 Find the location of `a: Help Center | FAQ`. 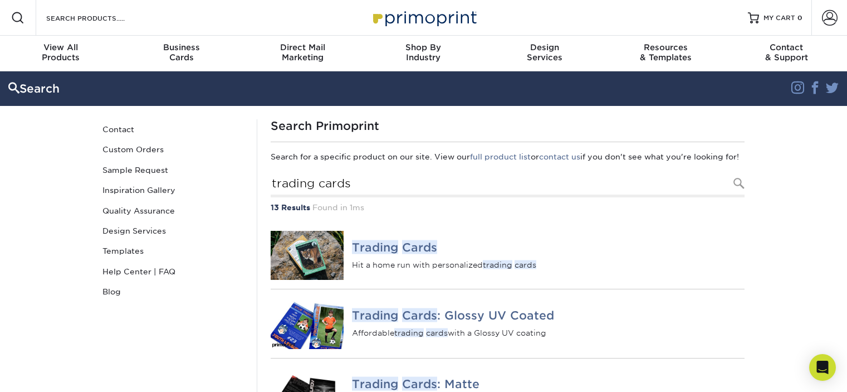

a: Help Center | FAQ is located at coordinates (173, 271).